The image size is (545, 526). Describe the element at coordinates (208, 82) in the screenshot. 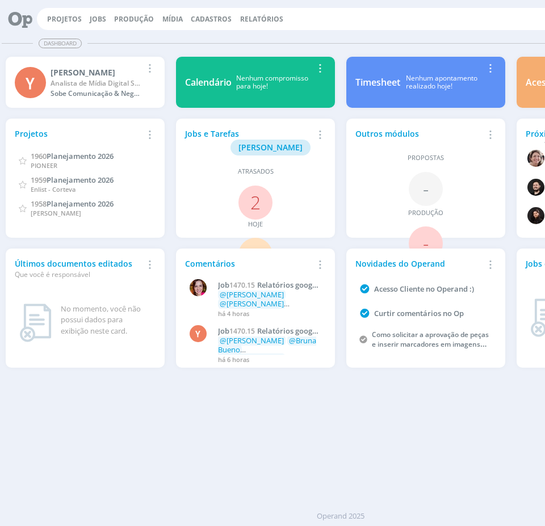

I see `div: Calendário` at that location.